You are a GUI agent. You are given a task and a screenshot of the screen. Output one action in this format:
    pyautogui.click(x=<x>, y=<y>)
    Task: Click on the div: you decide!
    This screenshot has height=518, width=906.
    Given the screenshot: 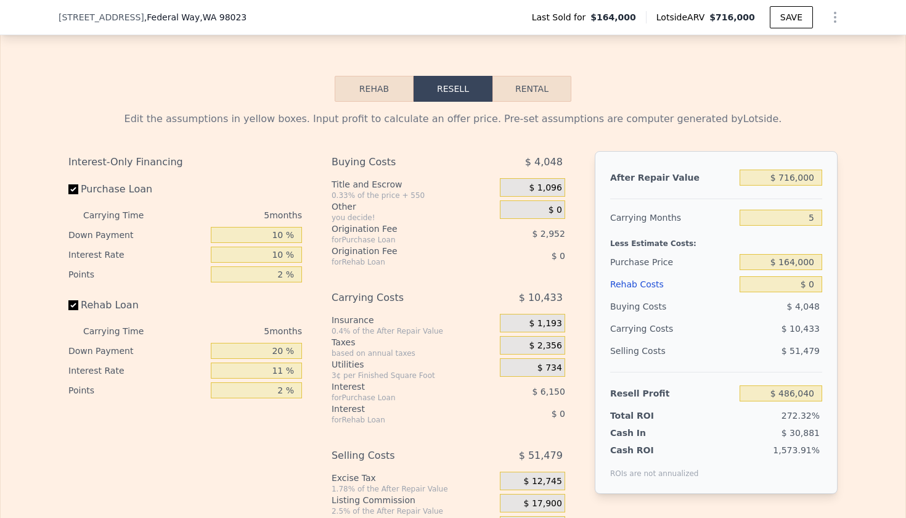 What is the action you would take?
    pyautogui.click(x=413, y=218)
    